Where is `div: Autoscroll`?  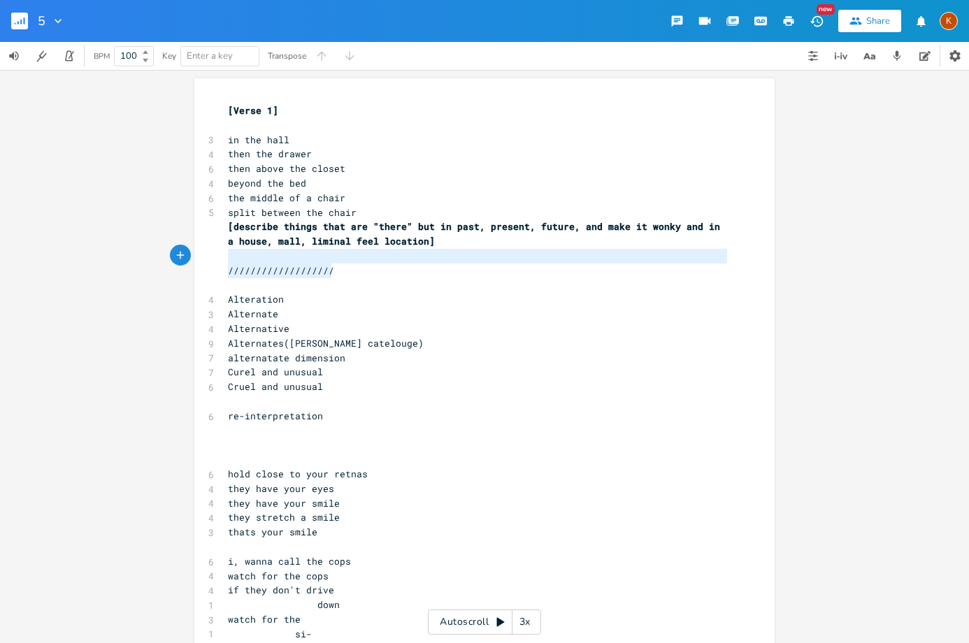 div: Autoscroll is located at coordinates (485, 622).